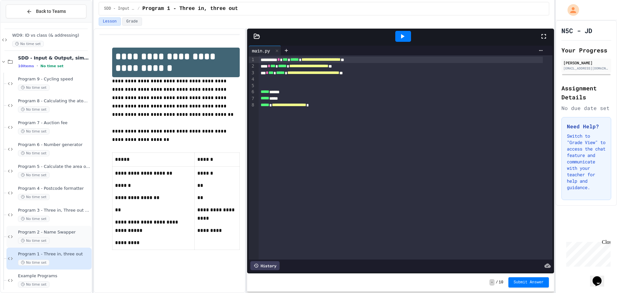 The width and height of the screenshot is (617, 293). Describe the element at coordinates (110, 22) in the screenshot. I see `button: Lesson` at that location.